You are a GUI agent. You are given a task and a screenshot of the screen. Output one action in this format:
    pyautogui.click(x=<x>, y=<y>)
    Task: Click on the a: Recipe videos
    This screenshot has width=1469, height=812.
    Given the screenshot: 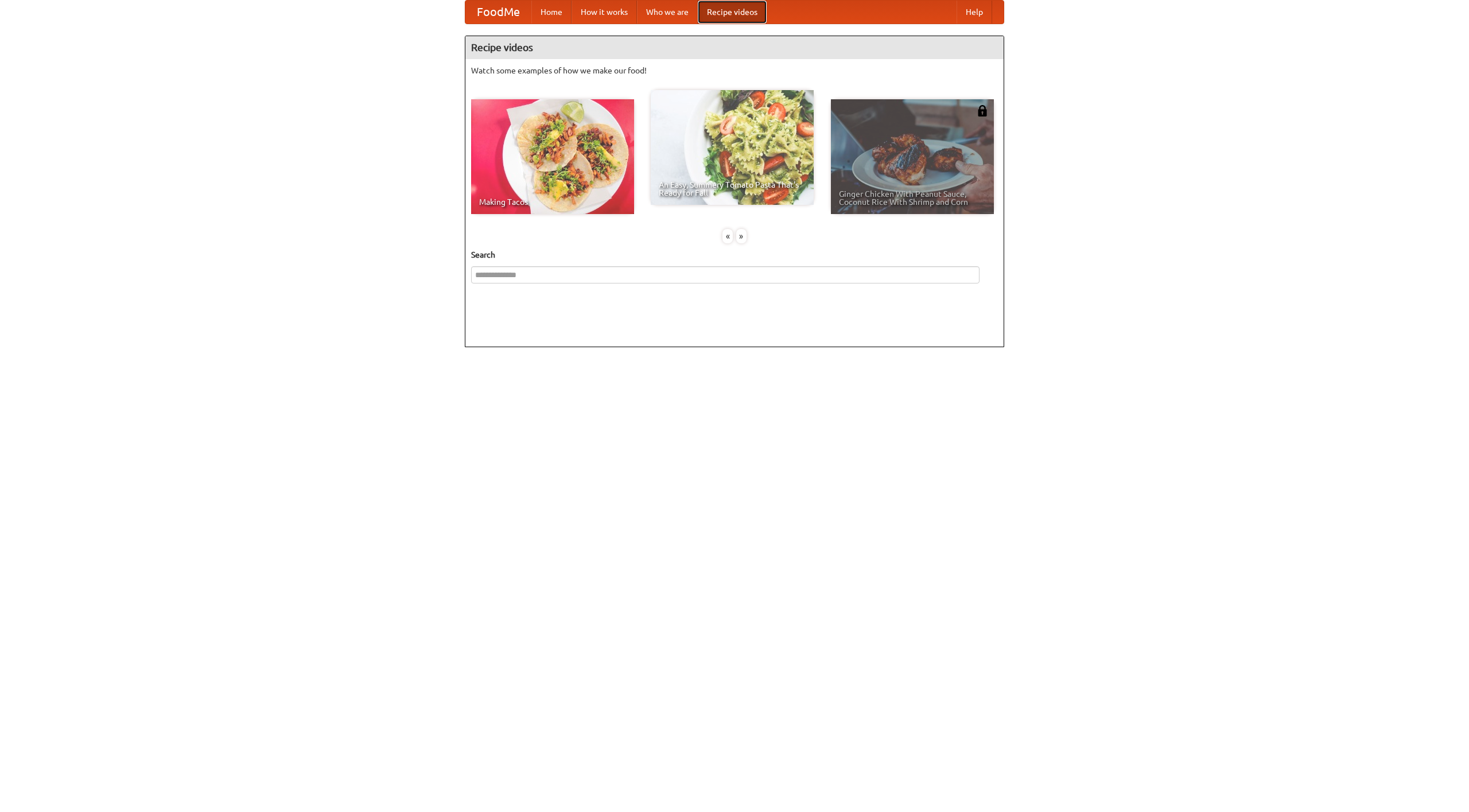 What is the action you would take?
    pyautogui.click(x=733, y=12)
    